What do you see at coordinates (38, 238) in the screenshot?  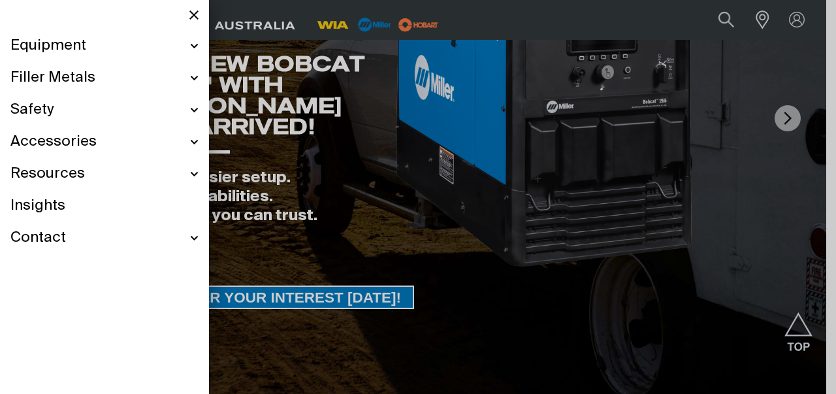 I see `span: Contact` at bounding box center [38, 238].